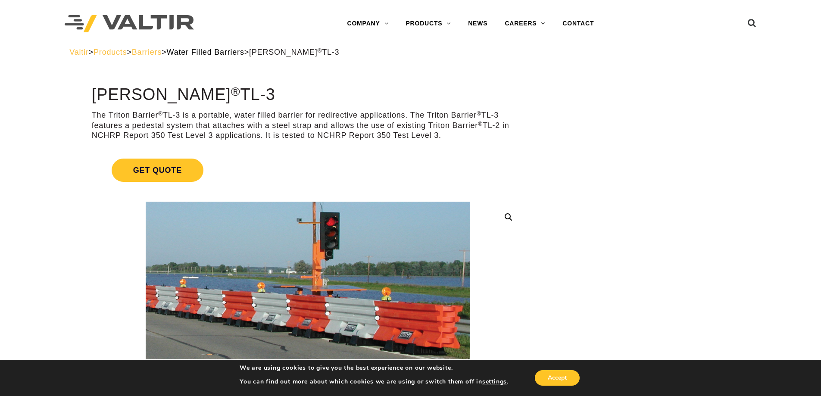 The height and width of the screenshot is (396, 821). Describe the element at coordinates (578, 24) in the screenshot. I see `a: CONTACT` at that location.